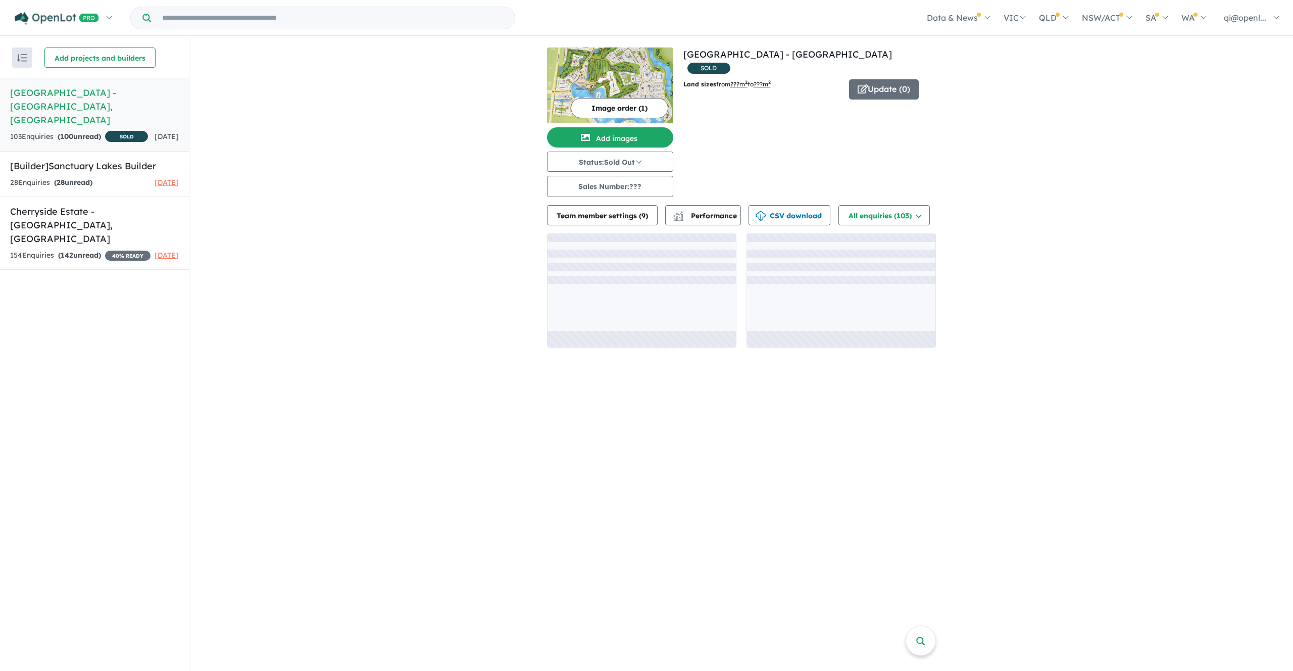 Image resolution: width=1293 pixels, height=671 pixels. What do you see at coordinates (762, 84) in the screenshot?
I see `p: from` at bounding box center [762, 84].